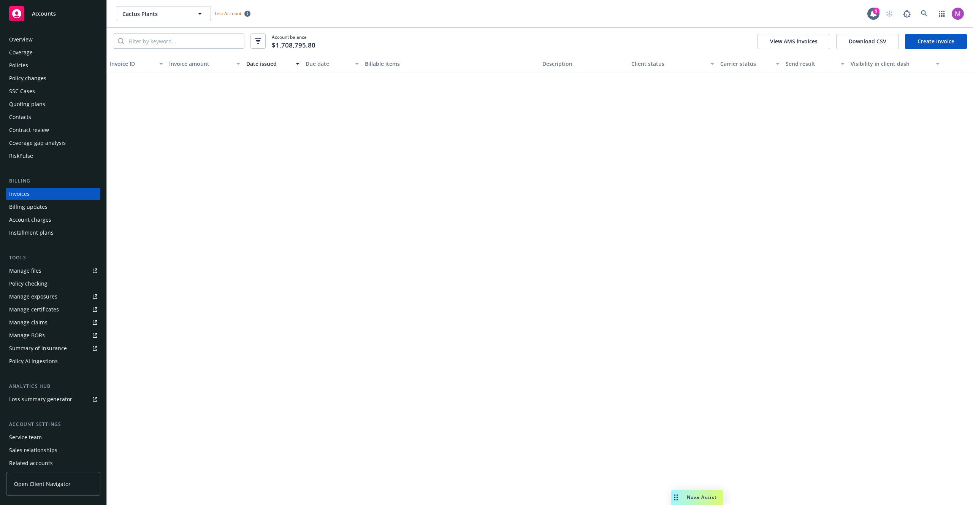 The image size is (973, 505). I want to click on a: Manage files, so click(53, 271).